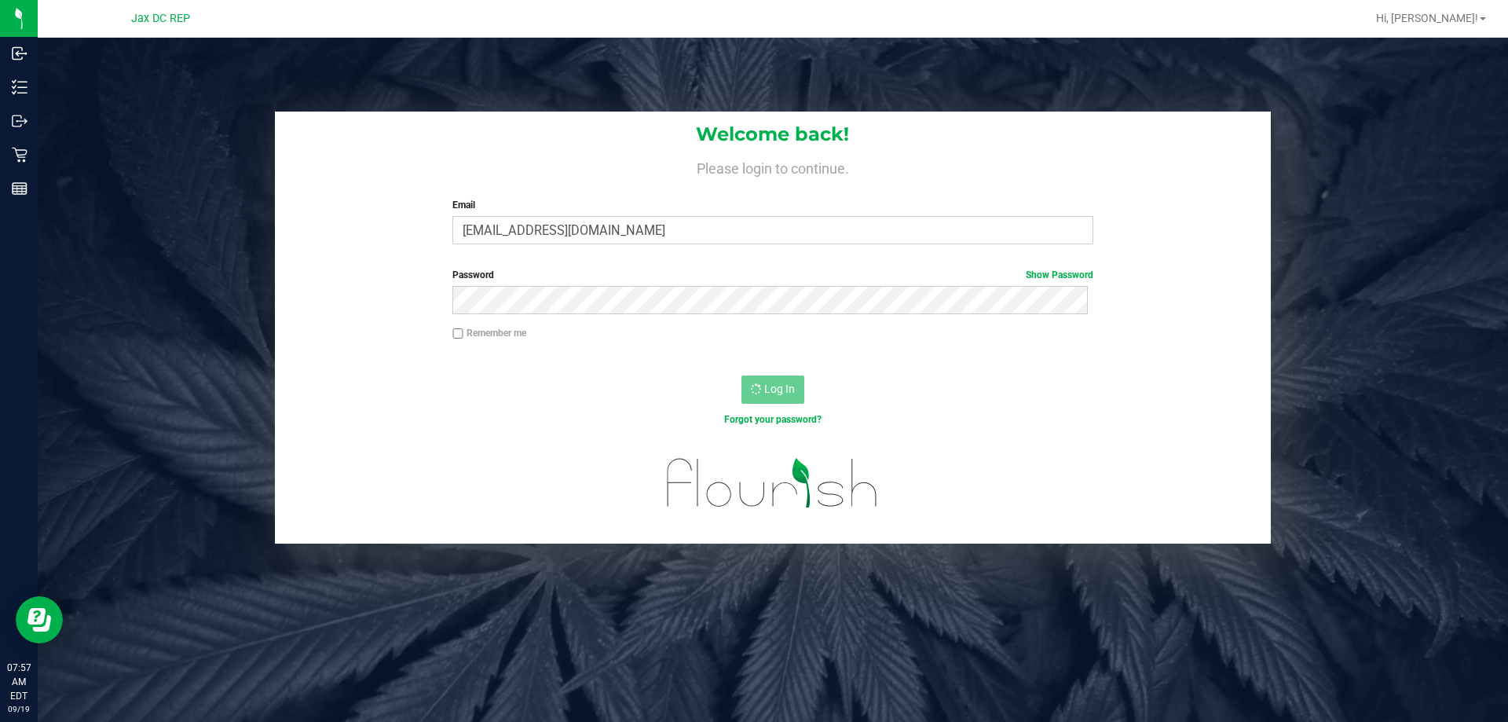 This screenshot has width=1508, height=722. What do you see at coordinates (772, 483) in the screenshot?
I see `img: flourish_logo.svg` at bounding box center [772, 483].